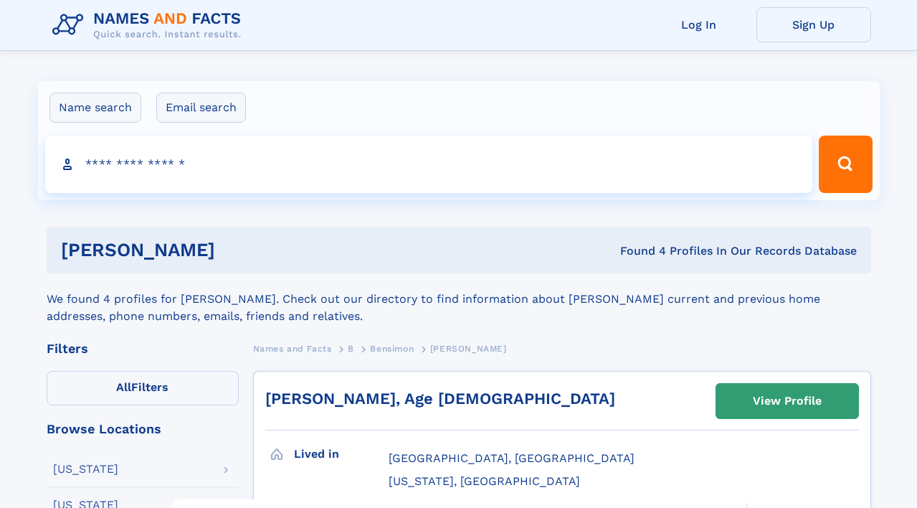 The height and width of the screenshot is (508, 917). Describe the element at coordinates (95, 108) in the screenshot. I see `label: Name search` at that location.